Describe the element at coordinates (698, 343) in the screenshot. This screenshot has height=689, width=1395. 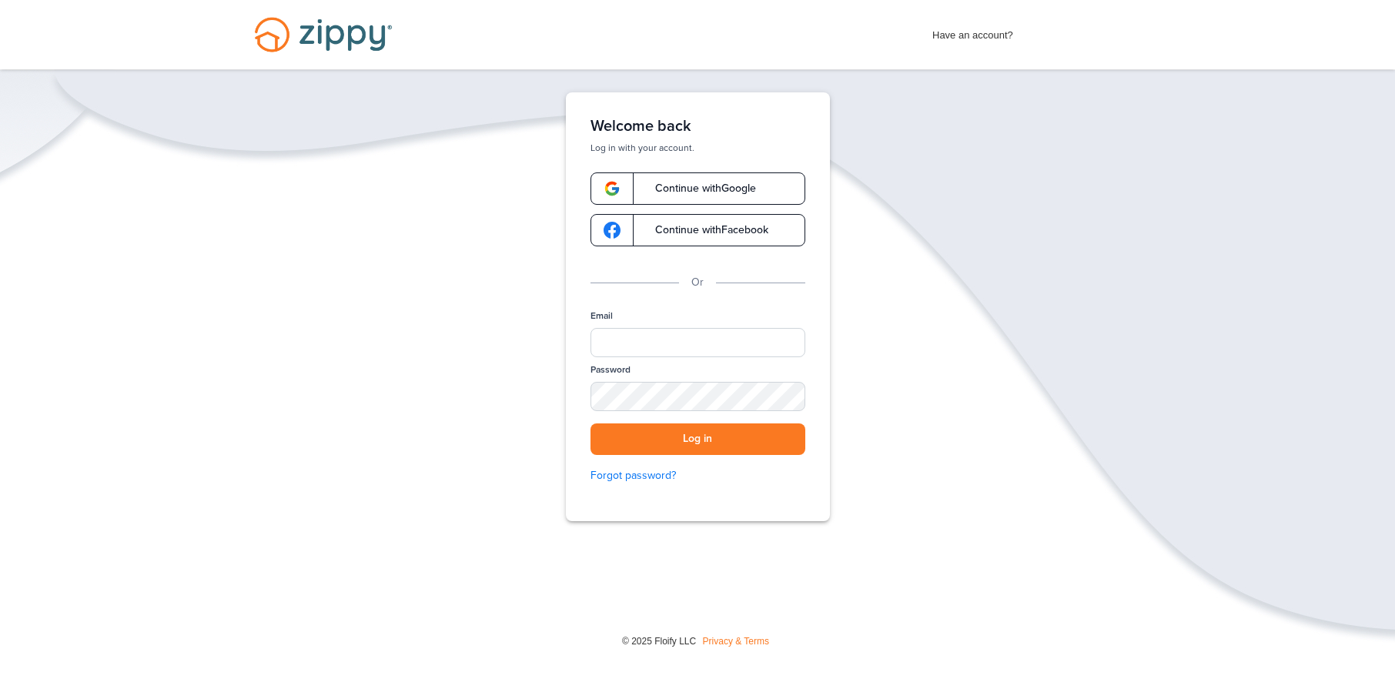
I see `input: Email` at that location.